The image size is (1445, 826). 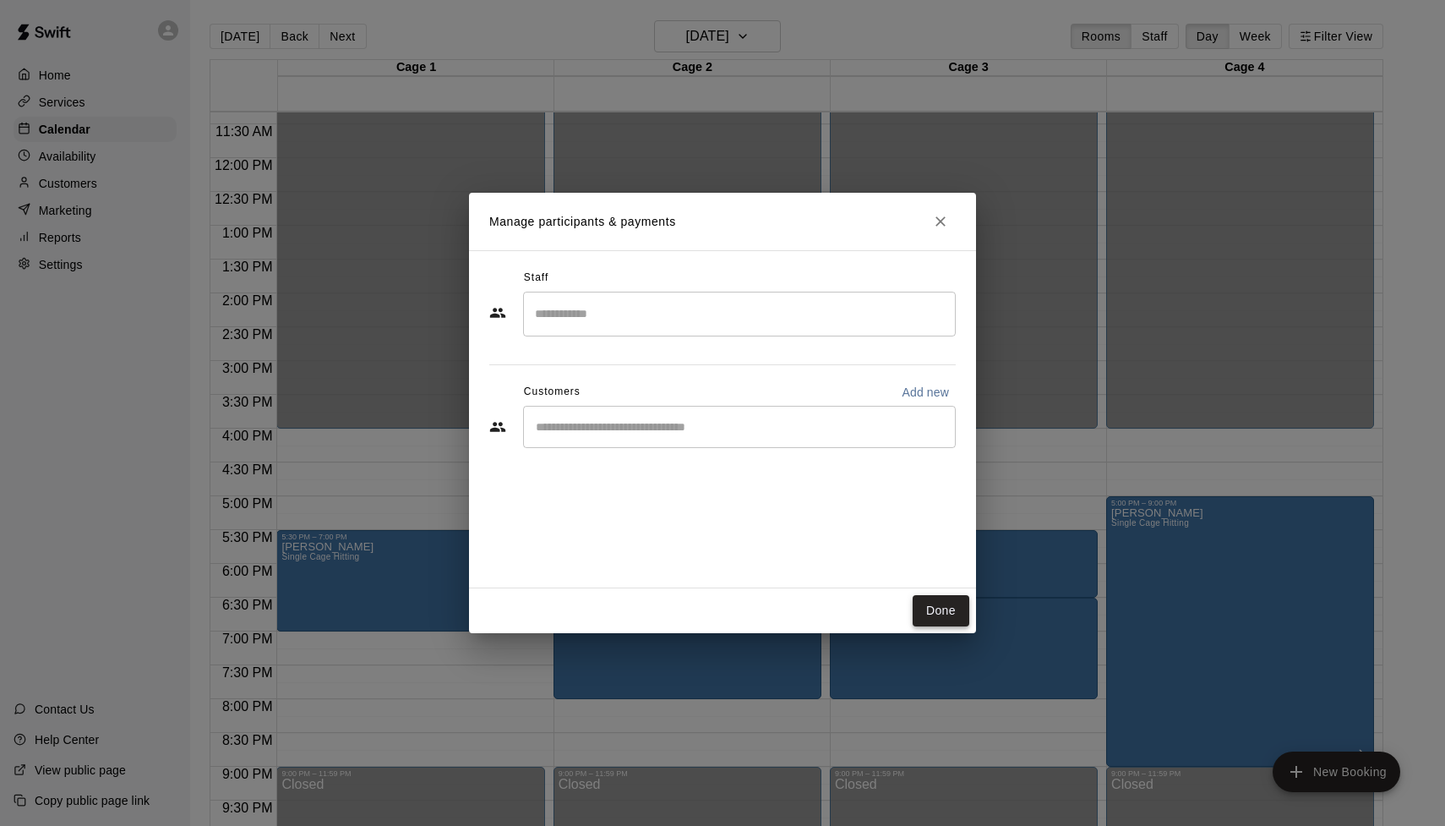 What do you see at coordinates (498, 313) in the screenshot?
I see `svg: Staff` at bounding box center [498, 313].